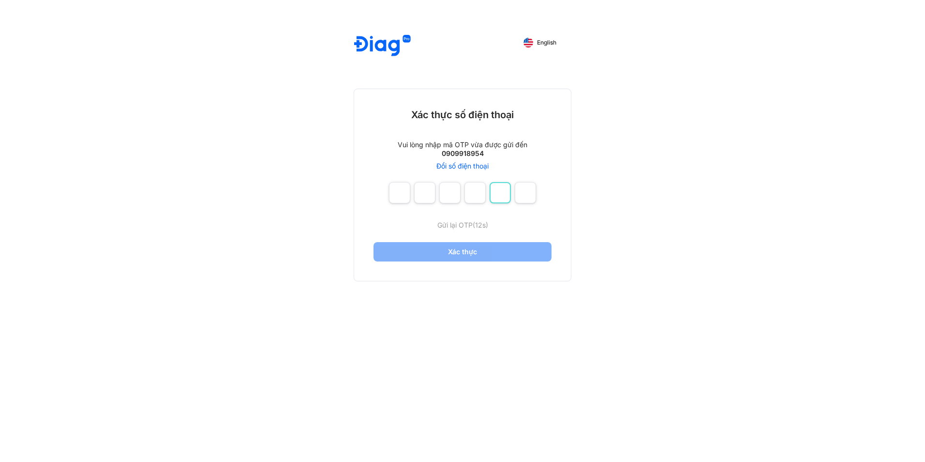 The width and height of the screenshot is (925, 462). I want to click on img: logo, so click(382, 46).